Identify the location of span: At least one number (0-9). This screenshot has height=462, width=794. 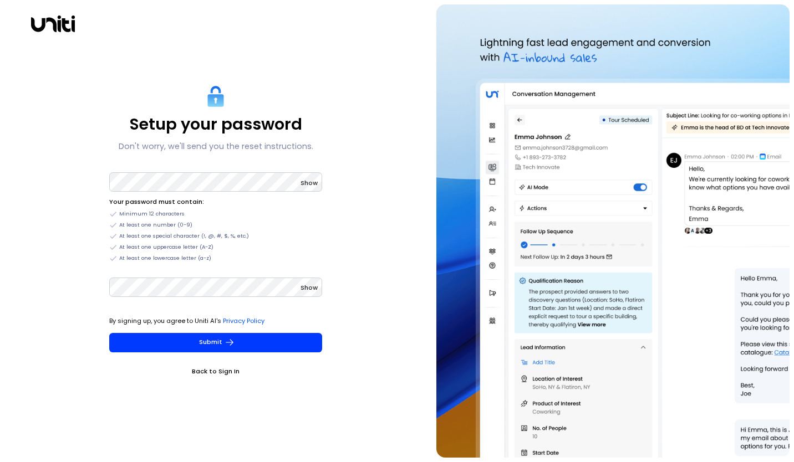
(156, 225).